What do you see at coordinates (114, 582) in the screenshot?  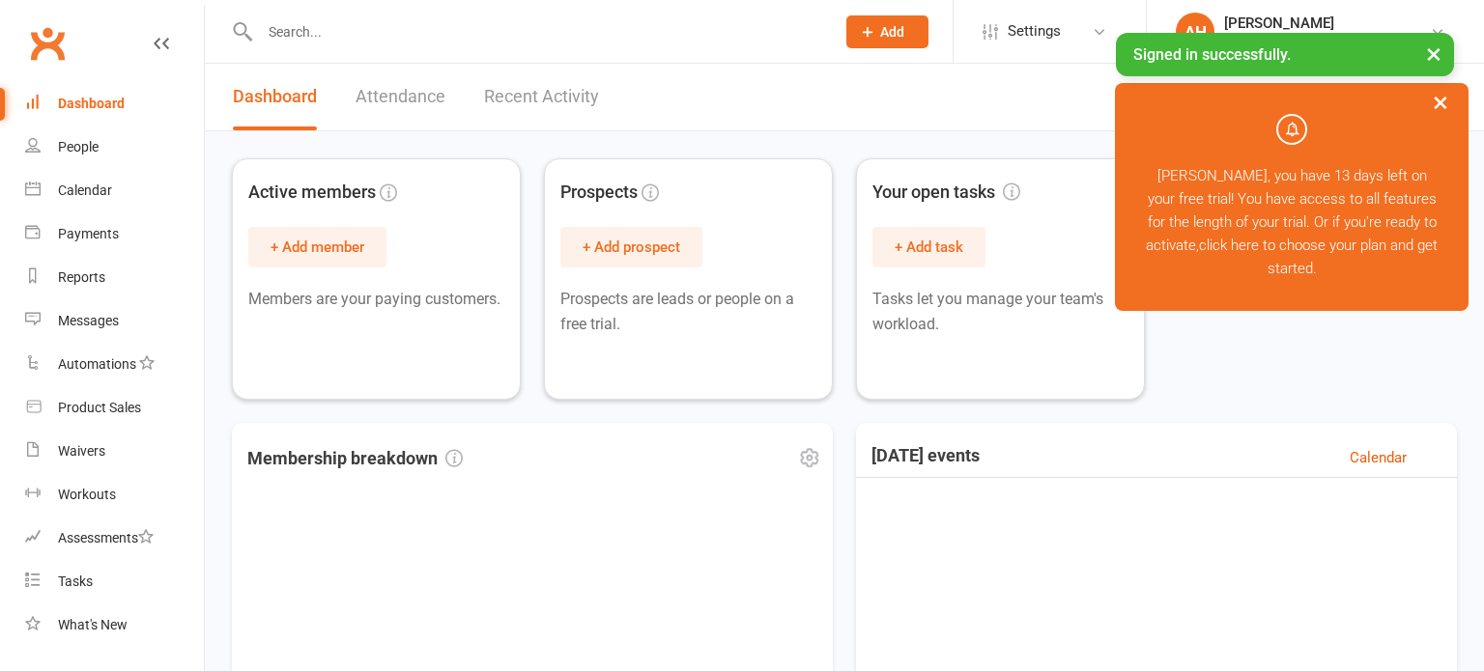 I see `a: Tasks` at bounding box center [114, 582].